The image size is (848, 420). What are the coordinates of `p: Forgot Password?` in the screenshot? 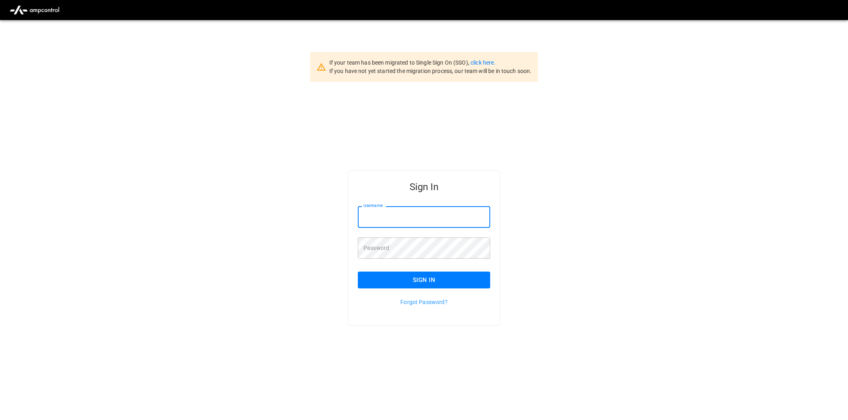 It's located at (424, 302).